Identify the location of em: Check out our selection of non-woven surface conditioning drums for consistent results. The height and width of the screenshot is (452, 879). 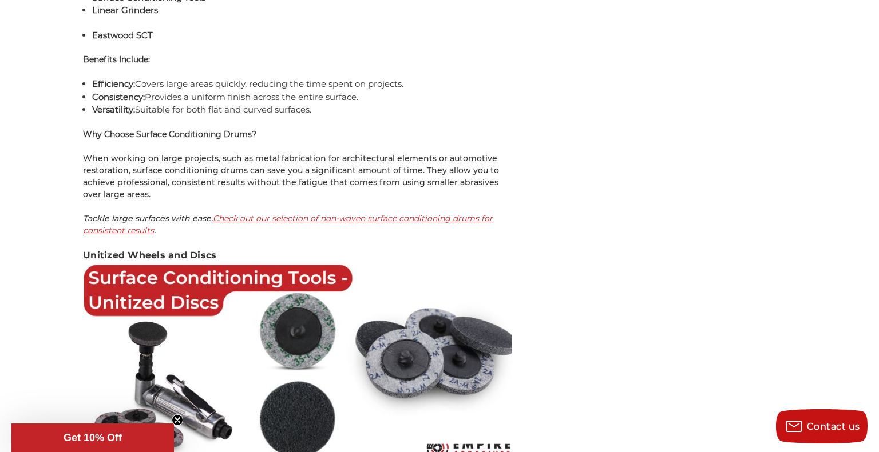
(288, 224).